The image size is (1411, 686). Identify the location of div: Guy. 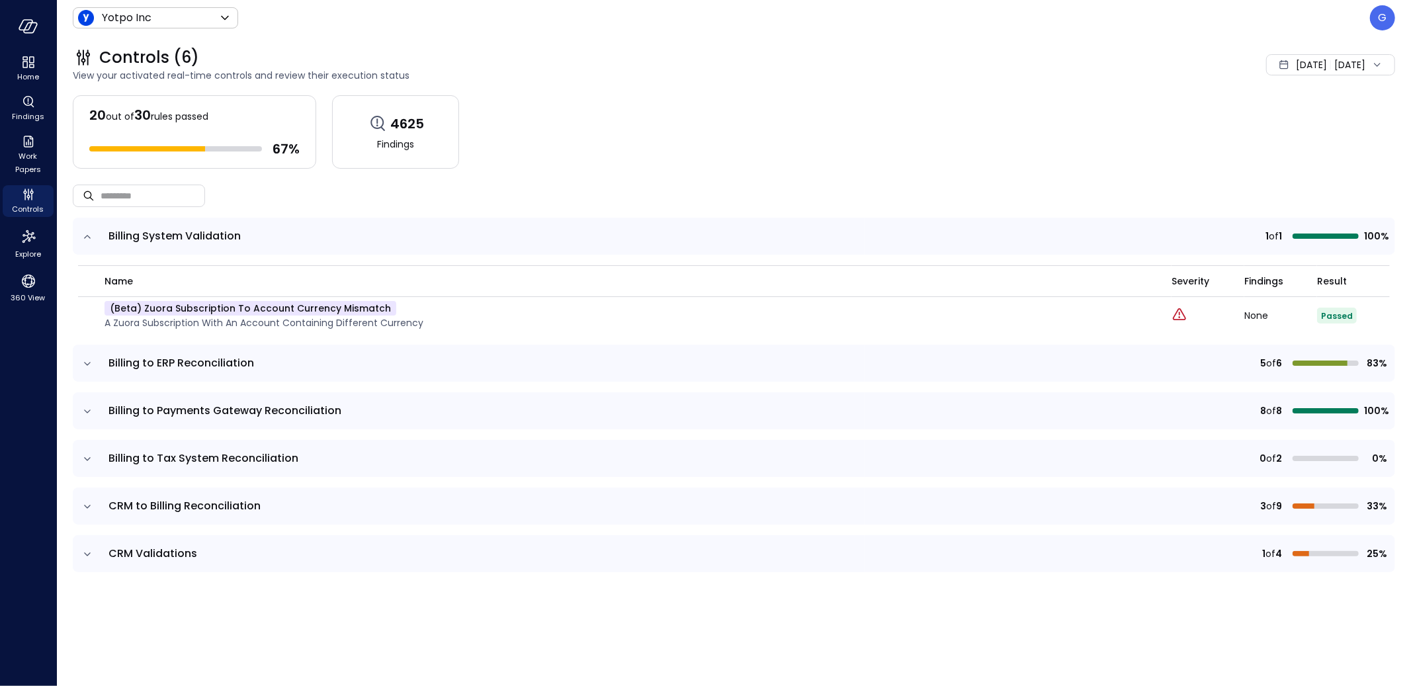
(1383, 18).